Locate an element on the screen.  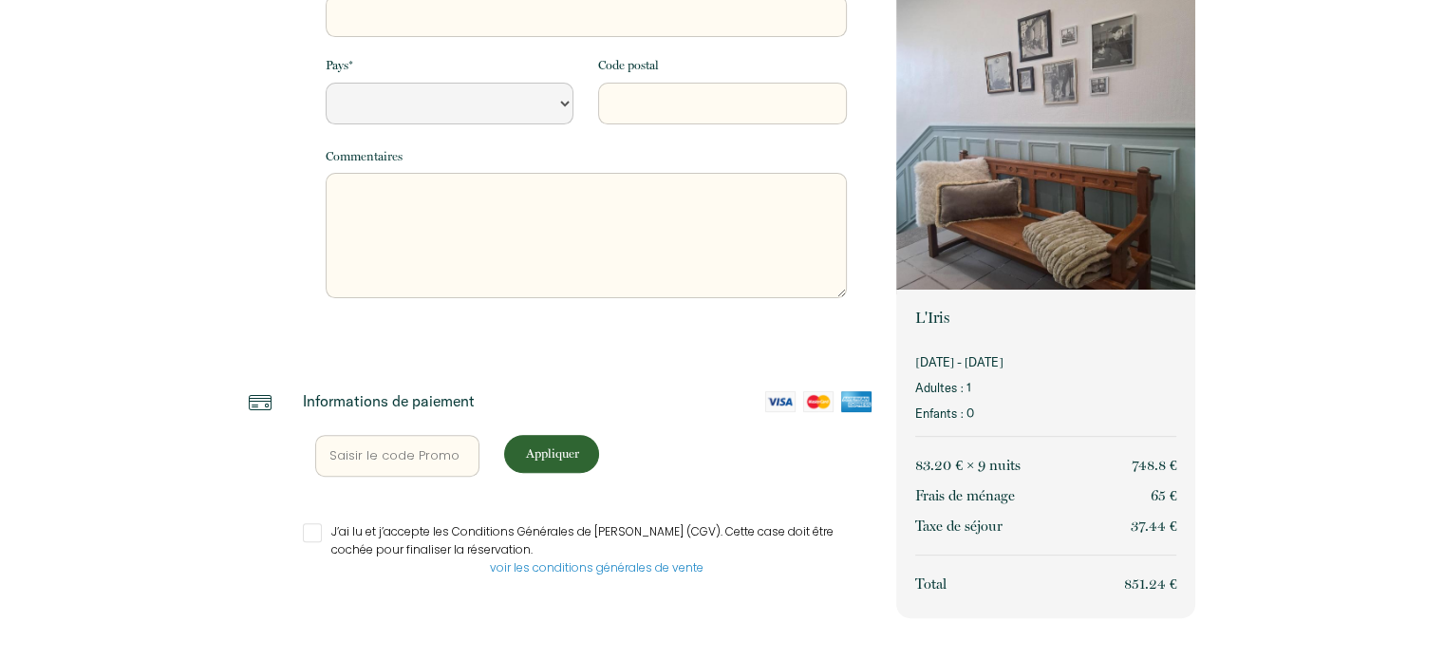
img: mastercard is located at coordinates (818, 401).